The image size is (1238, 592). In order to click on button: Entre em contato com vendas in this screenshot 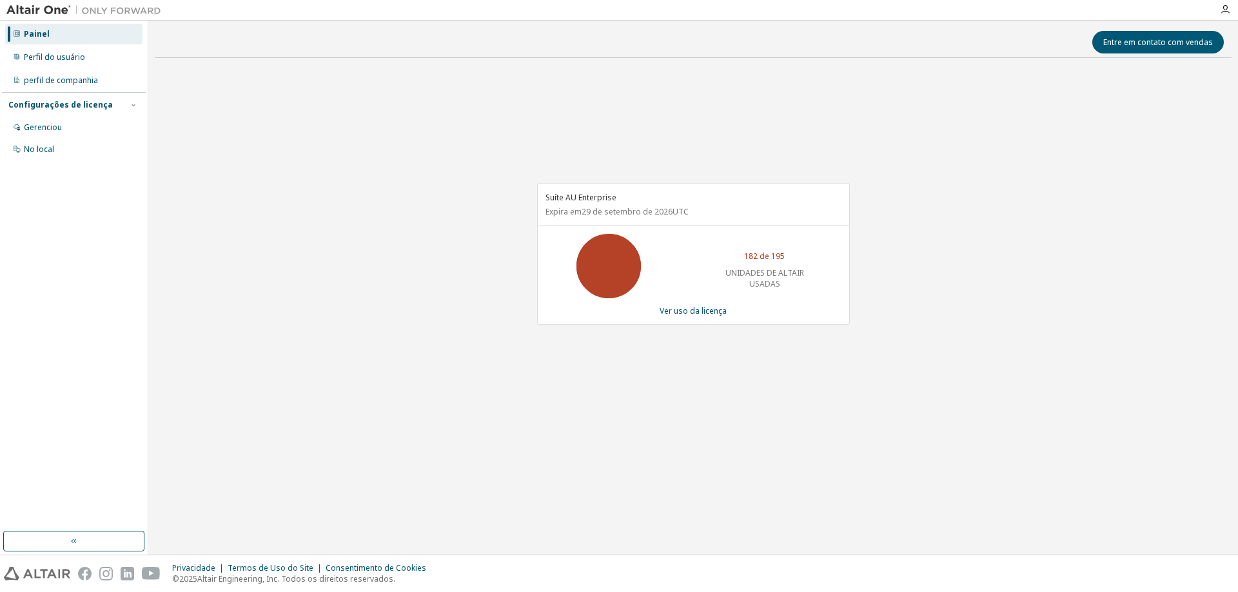, I will do `click(1158, 42)`.